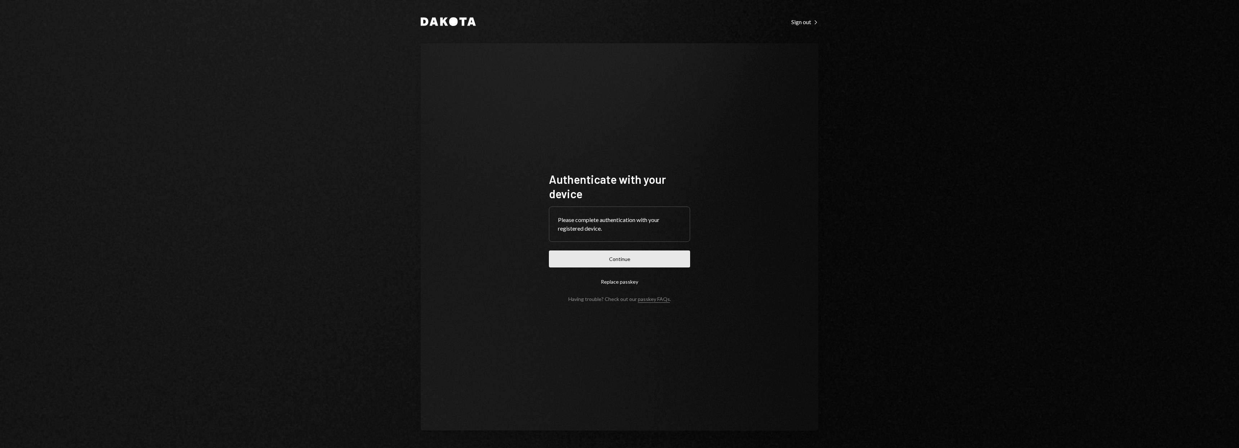  What do you see at coordinates (620, 281) in the screenshot?
I see `button: Replace passkey` at bounding box center [620, 281].